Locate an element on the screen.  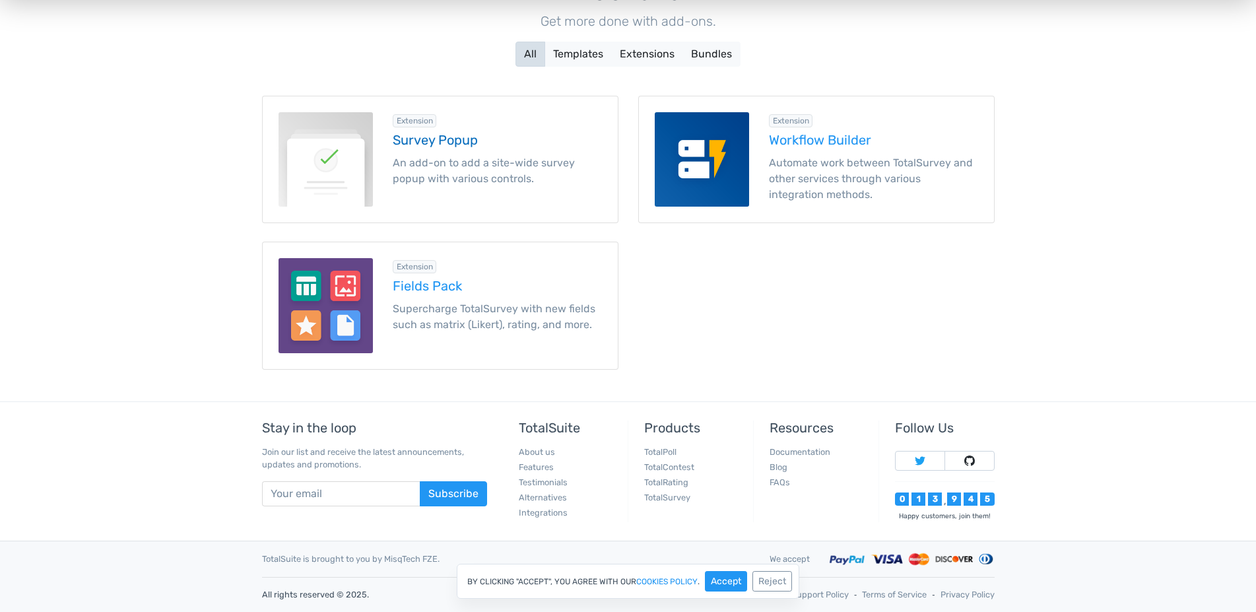
a: TotalSurvey is located at coordinates (667, 497).